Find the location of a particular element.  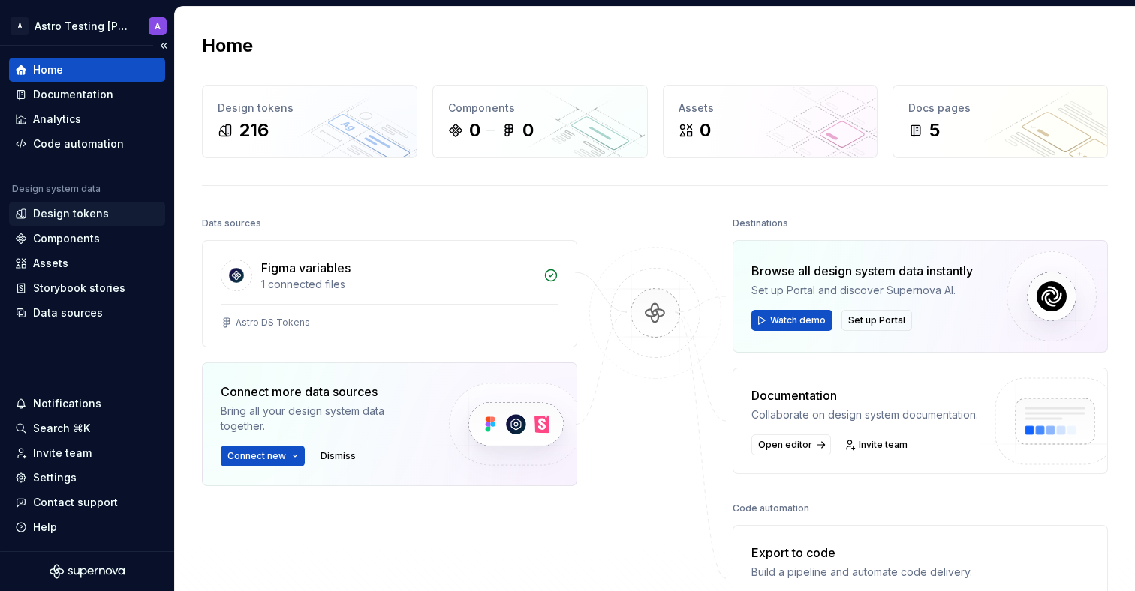

span: Watch demo is located at coordinates (798, 320).